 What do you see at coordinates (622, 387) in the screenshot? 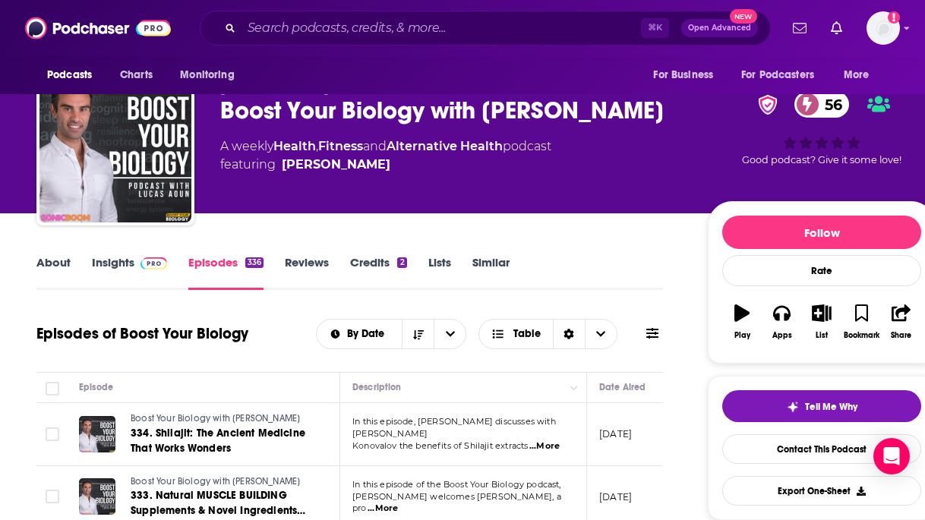
I see `div: Date Aired` at bounding box center [622, 387].